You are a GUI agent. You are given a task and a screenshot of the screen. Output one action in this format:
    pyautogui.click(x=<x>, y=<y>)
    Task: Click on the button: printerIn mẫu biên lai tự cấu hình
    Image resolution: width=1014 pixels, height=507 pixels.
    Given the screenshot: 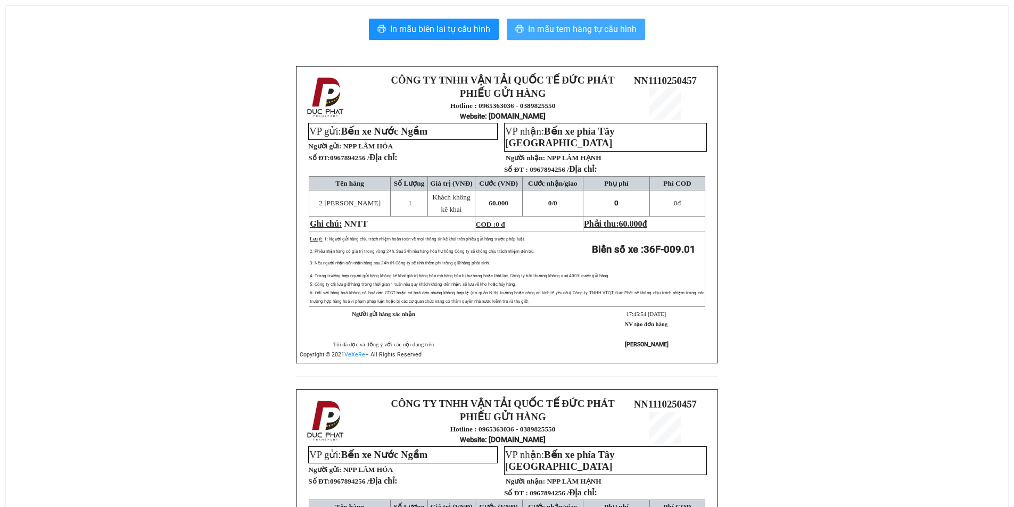 What is the action you would take?
    pyautogui.click(x=434, y=29)
    